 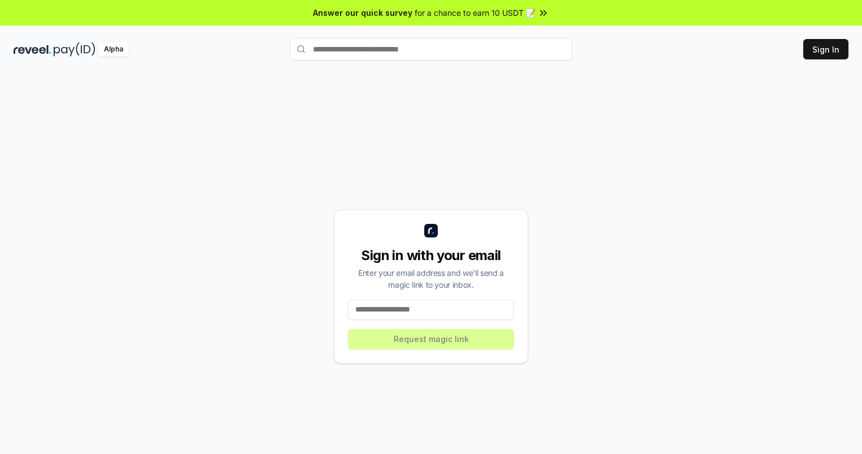 I want to click on div: Enter your email address and we’ll send a magic link to your inbox., so click(x=431, y=278).